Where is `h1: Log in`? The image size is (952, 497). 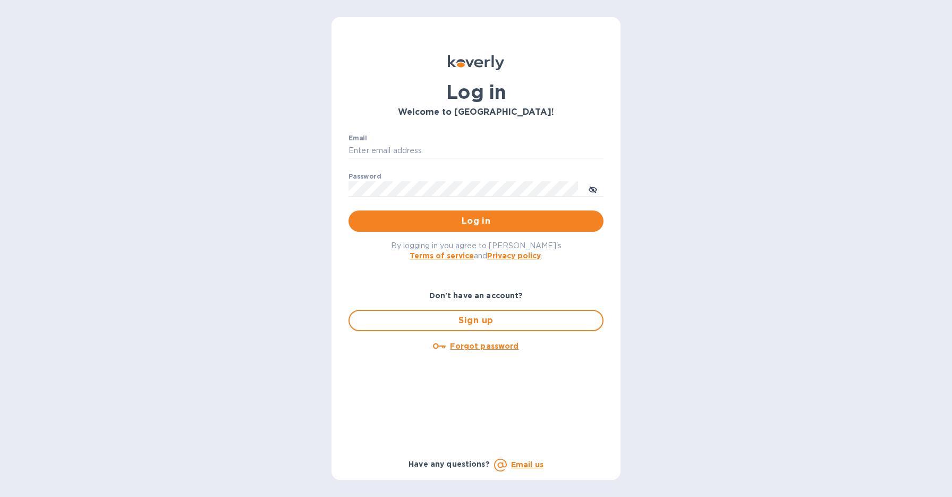
h1: Log in is located at coordinates (476, 92).